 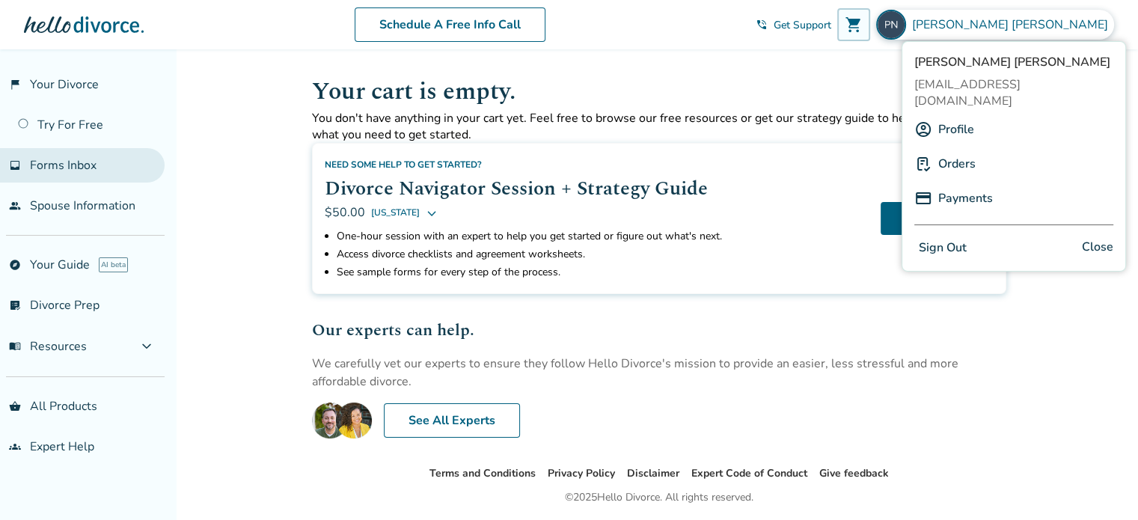 What do you see at coordinates (1100, 484) in the screenshot?
I see `div: Chat Widget` at bounding box center [1100, 484].